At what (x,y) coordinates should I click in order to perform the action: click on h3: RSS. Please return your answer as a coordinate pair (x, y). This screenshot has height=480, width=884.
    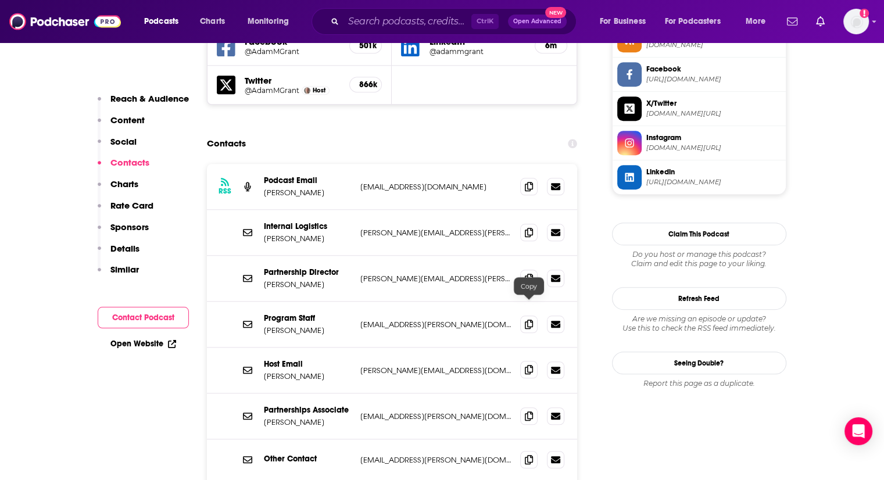
    Looking at the image, I should click on (225, 191).